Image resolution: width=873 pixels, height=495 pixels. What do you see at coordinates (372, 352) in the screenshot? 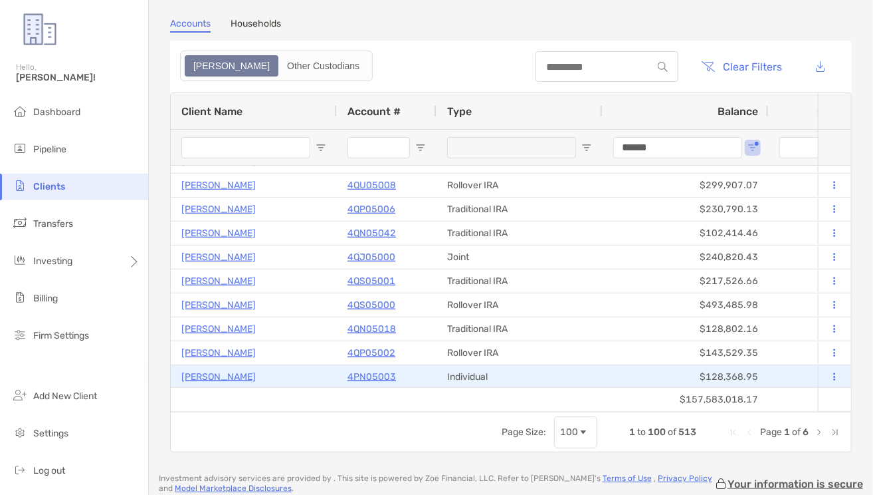
I see `p: 4QP05002` at bounding box center [372, 352].